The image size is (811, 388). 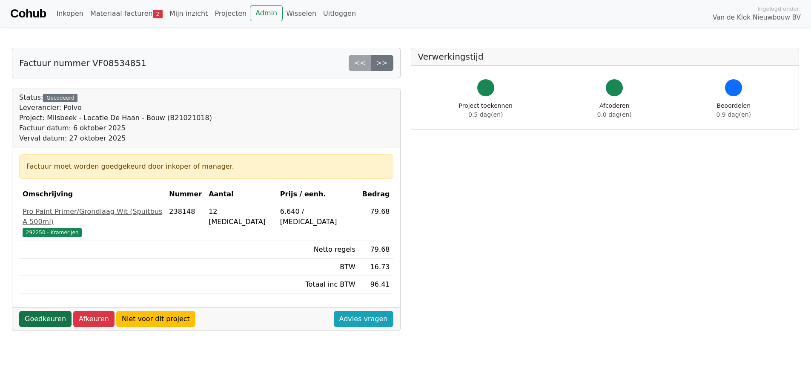 I want to click on div: Leverancier: Polvo, so click(x=115, y=108).